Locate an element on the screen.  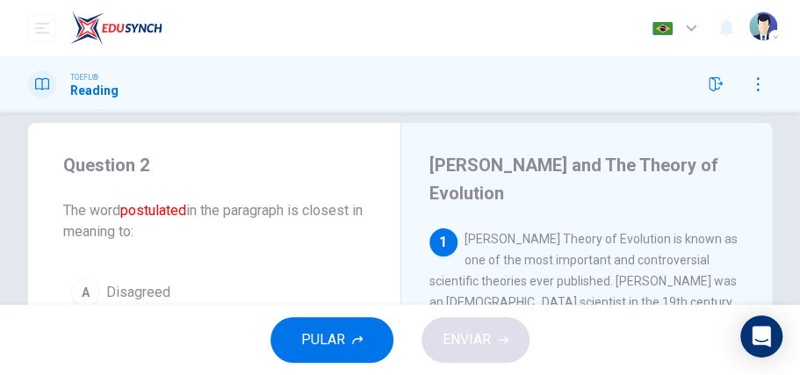
div: 1 is located at coordinates (444, 242).